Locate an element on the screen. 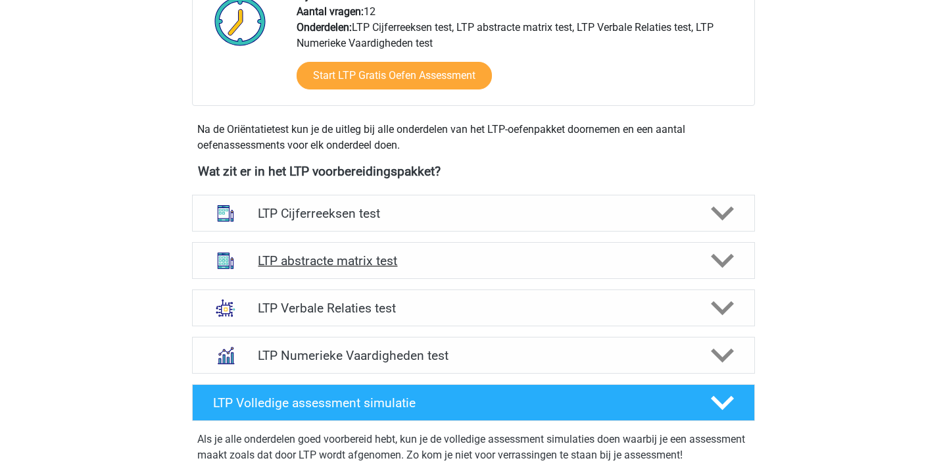  a: analogieen LTP Verbale Relaties test is located at coordinates (473, 308).